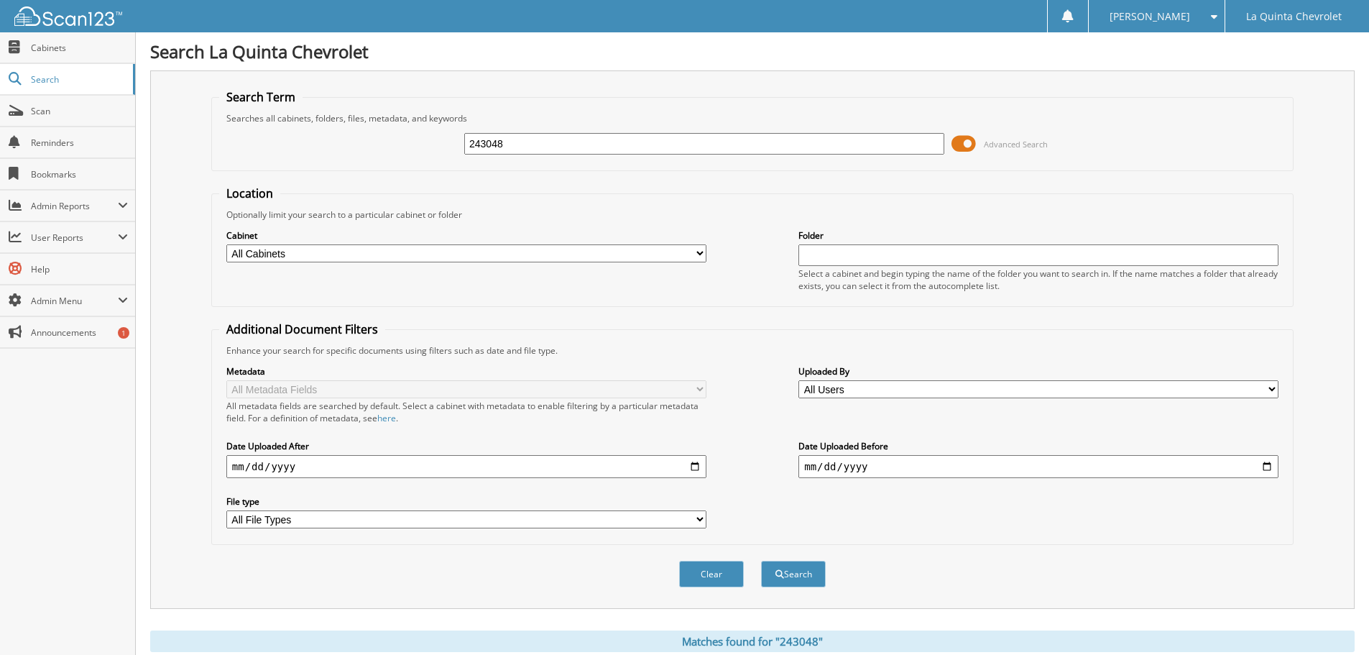 This screenshot has height=655, width=1369. Describe the element at coordinates (466, 501) in the screenshot. I see `label: File type` at that location.